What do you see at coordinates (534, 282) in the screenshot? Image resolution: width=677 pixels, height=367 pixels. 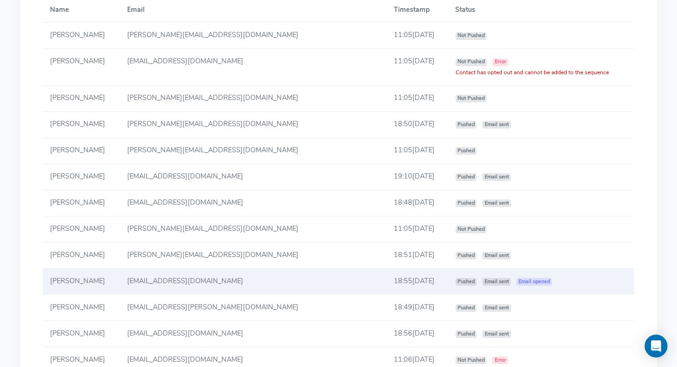 I see `span: Email opened` at bounding box center [534, 282].